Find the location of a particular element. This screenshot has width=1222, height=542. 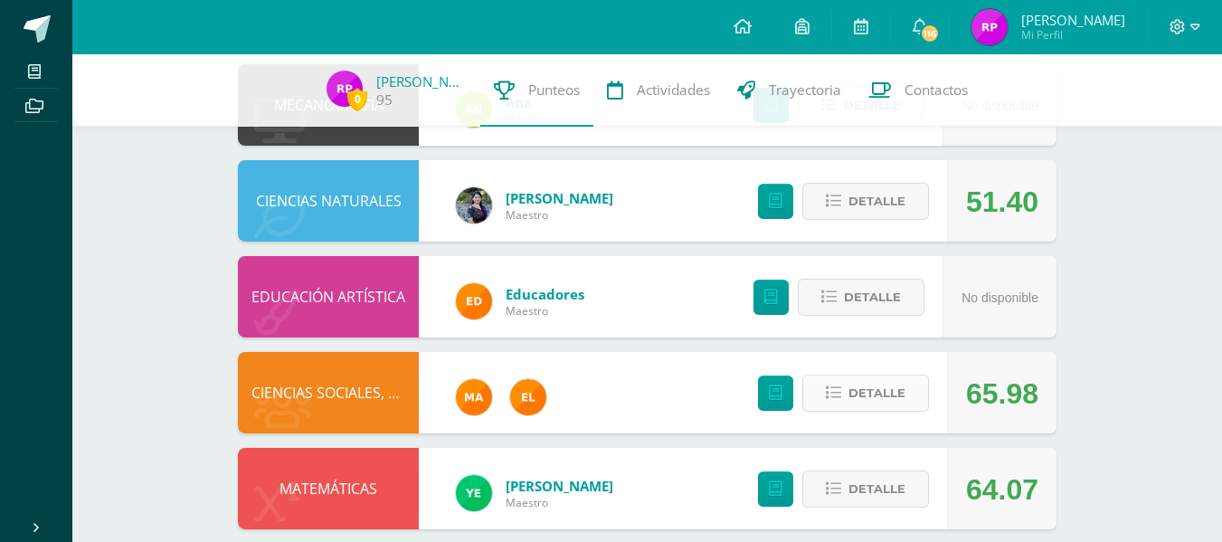

span: Actividades is located at coordinates (673, 90).